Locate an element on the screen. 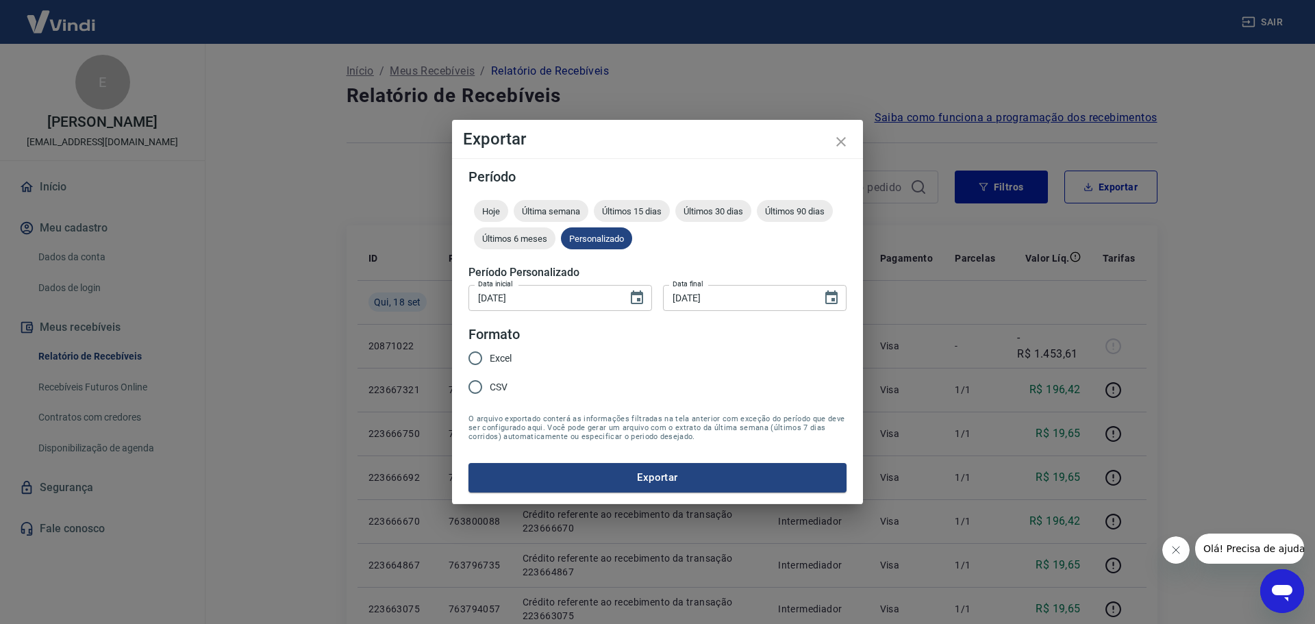  div: Últimos 6 meses is located at coordinates (515, 238).